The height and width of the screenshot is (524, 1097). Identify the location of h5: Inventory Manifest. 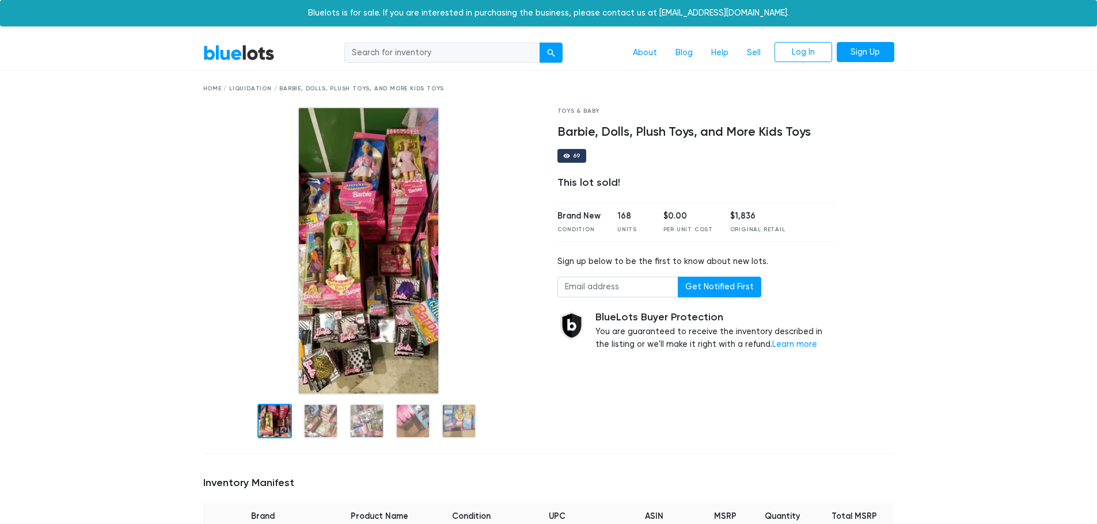
(549, 484).